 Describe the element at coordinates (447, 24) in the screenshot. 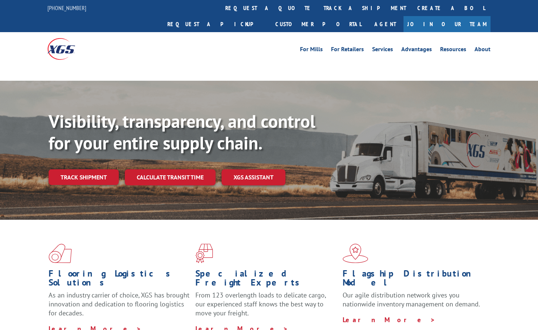

I see `a: Join Our Team` at that location.